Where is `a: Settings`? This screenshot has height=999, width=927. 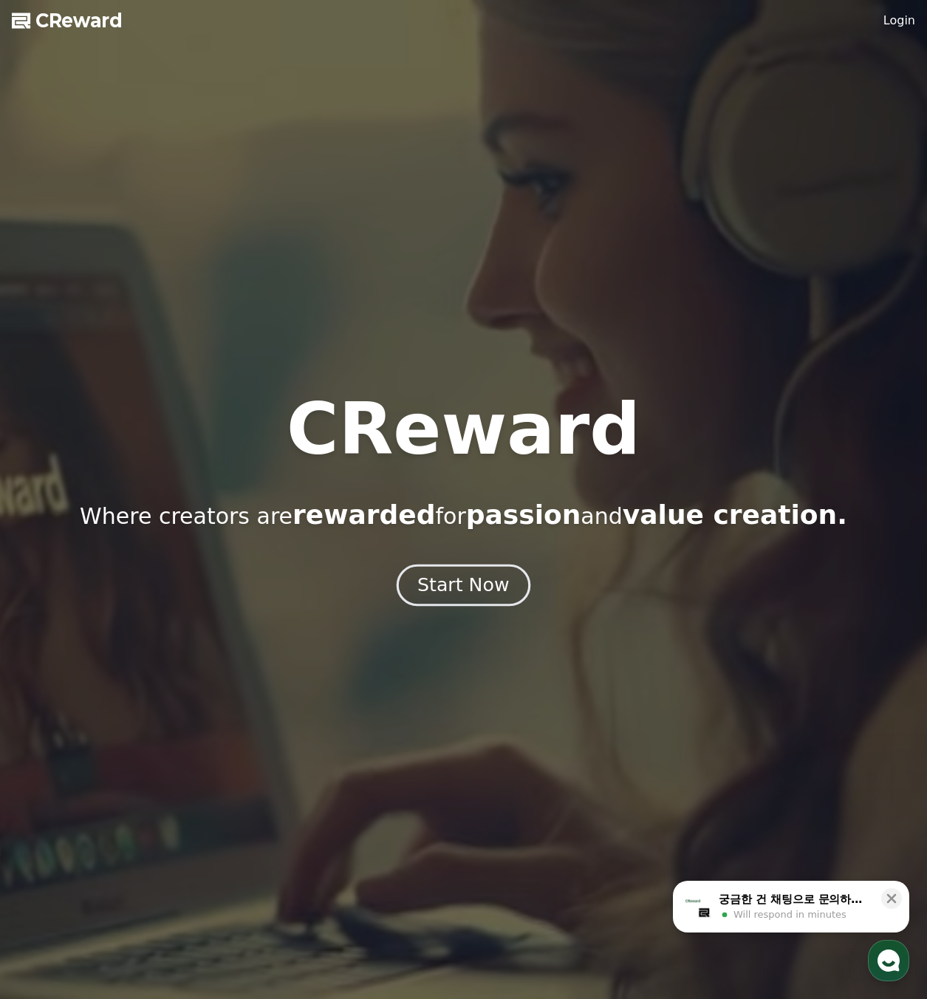 a: Settings is located at coordinates (237, 487).